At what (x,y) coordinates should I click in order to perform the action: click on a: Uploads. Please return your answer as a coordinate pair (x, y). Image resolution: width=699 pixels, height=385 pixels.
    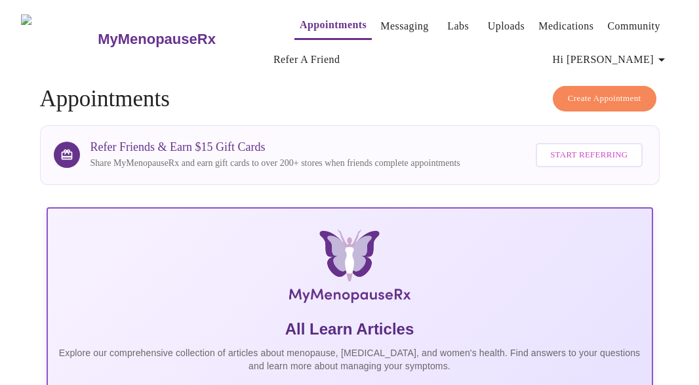
    Looking at the image, I should click on (506, 26).